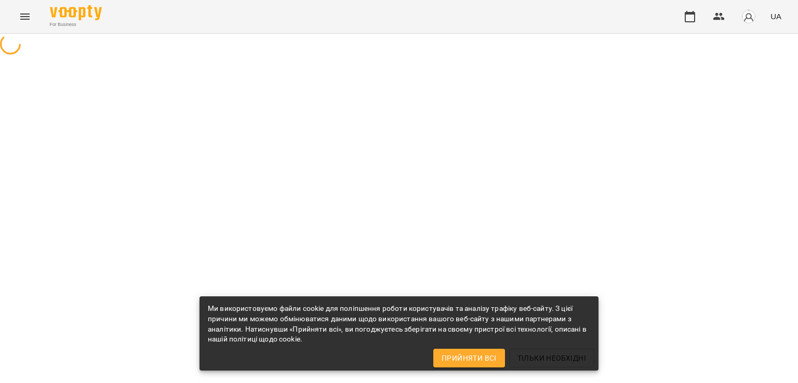 Image resolution: width=798 pixels, height=383 pixels. I want to click on button: UA, so click(776, 16).